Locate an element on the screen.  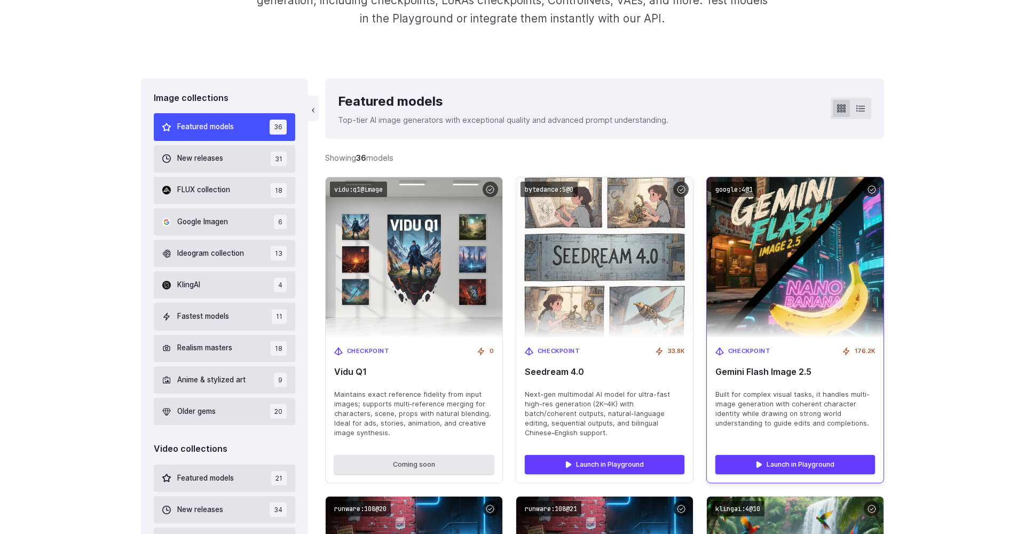
button: Featured models 21 is located at coordinates (224, 478).